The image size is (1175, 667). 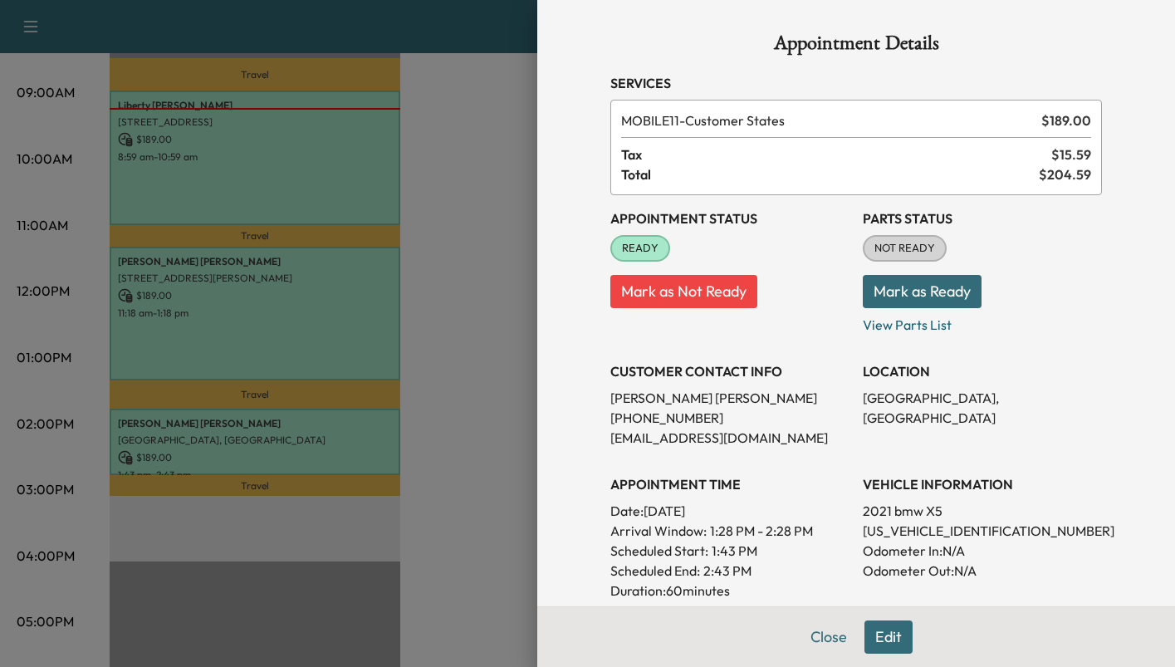 I want to click on span: Customer States, so click(x=828, y=120).